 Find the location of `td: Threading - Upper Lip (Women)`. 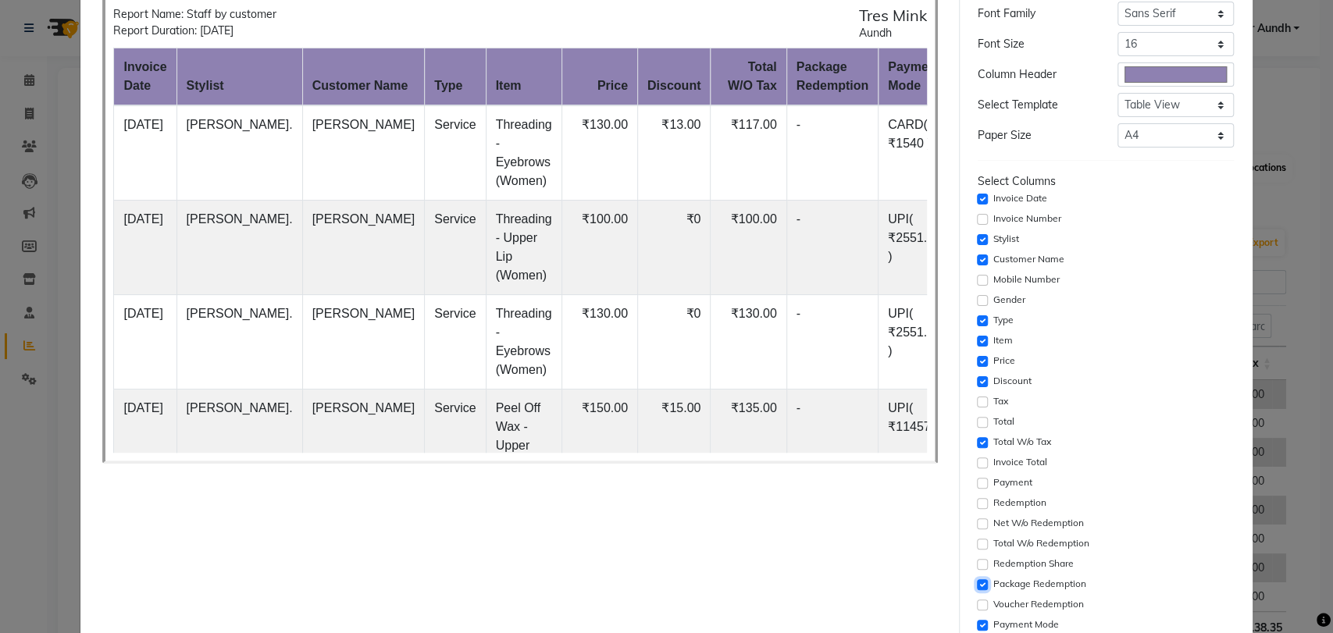

td: Threading - Upper Lip (Women) is located at coordinates (523, 248).